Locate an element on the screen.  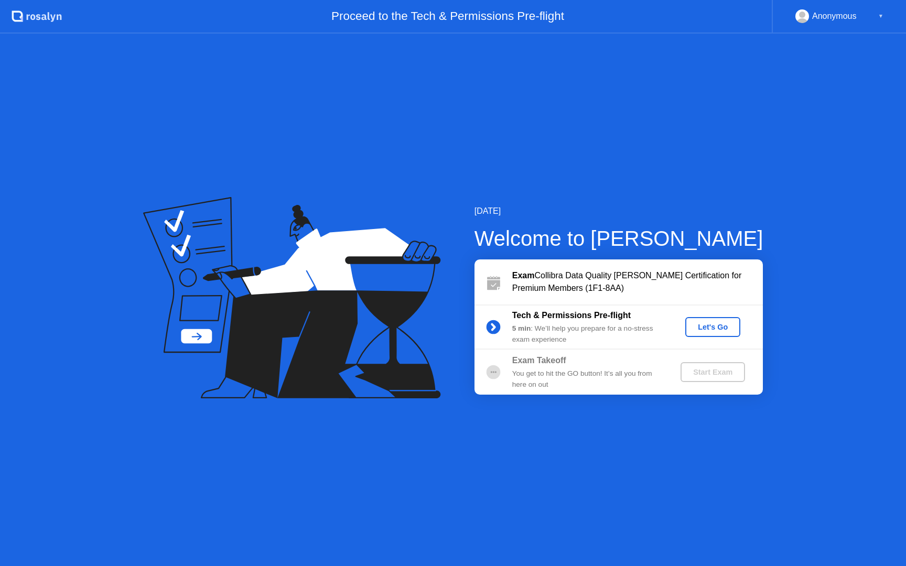
div: Anonymous is located at coordinates (834, 16).